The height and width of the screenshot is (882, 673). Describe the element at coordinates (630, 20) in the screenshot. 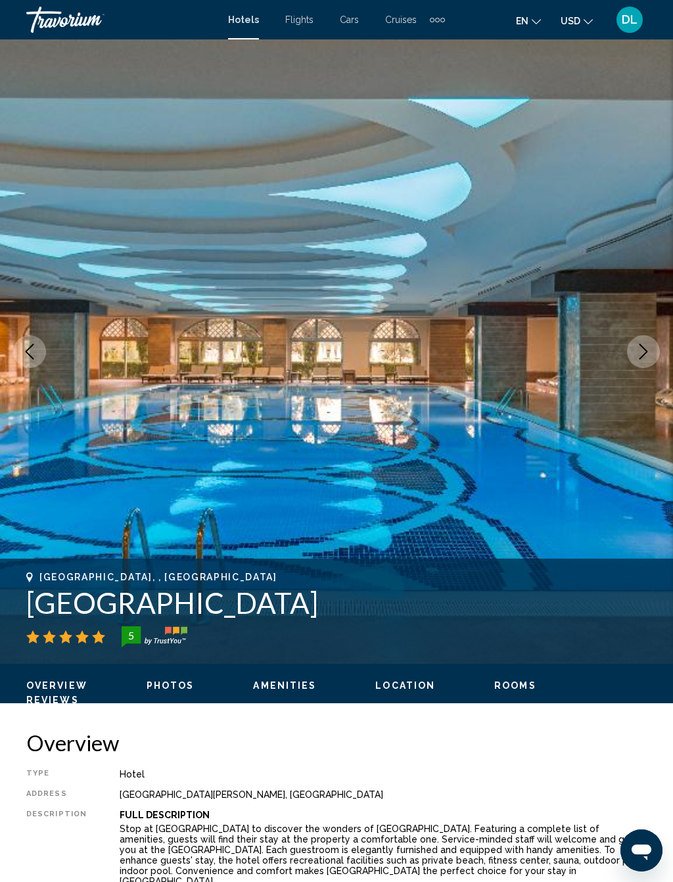

I see `span: DL` at that location.